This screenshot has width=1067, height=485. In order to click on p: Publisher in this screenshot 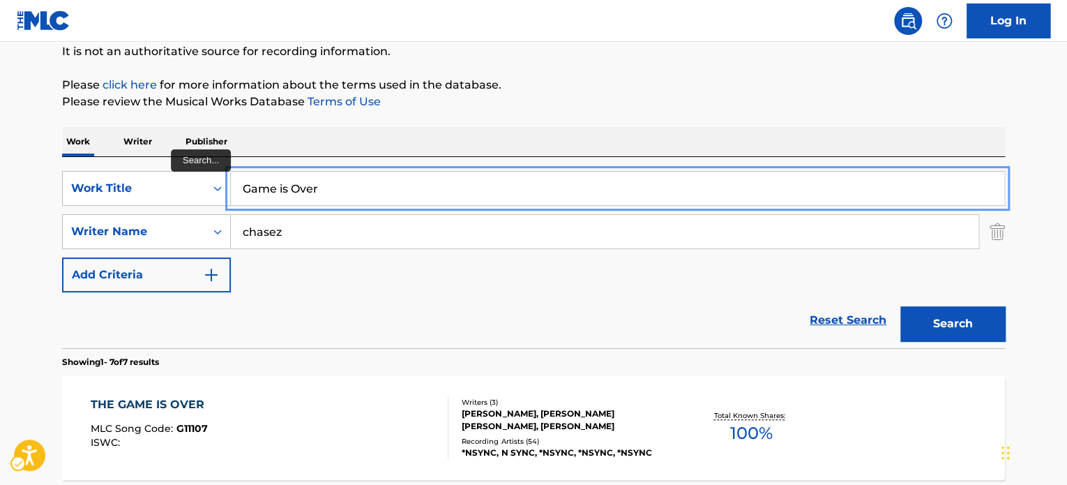, I will do `click(206, 142)`.